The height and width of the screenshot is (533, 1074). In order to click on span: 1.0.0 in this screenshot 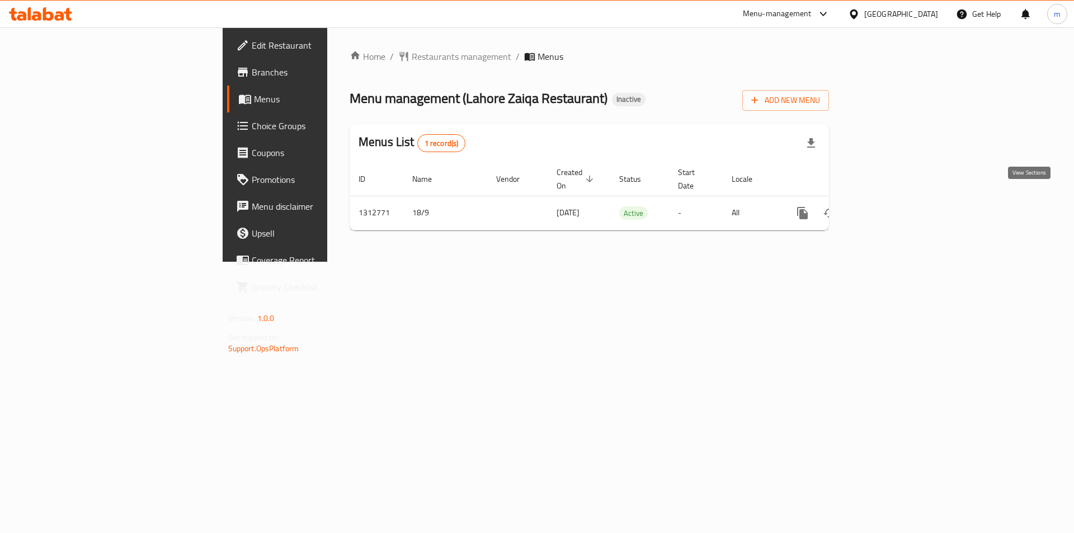, I will do `click(266, 318)`.